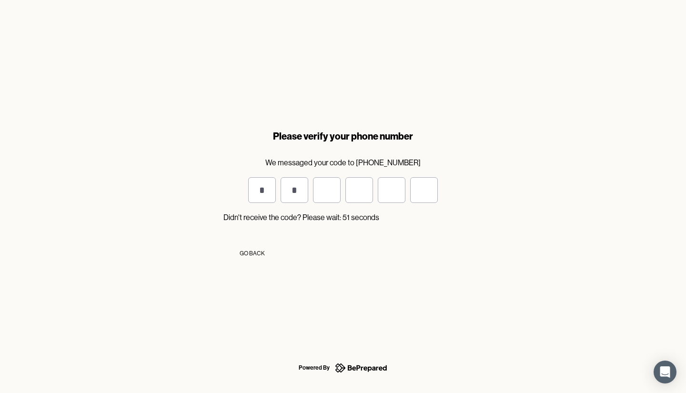  I want to click on div: Go Back, so click(252, 254).